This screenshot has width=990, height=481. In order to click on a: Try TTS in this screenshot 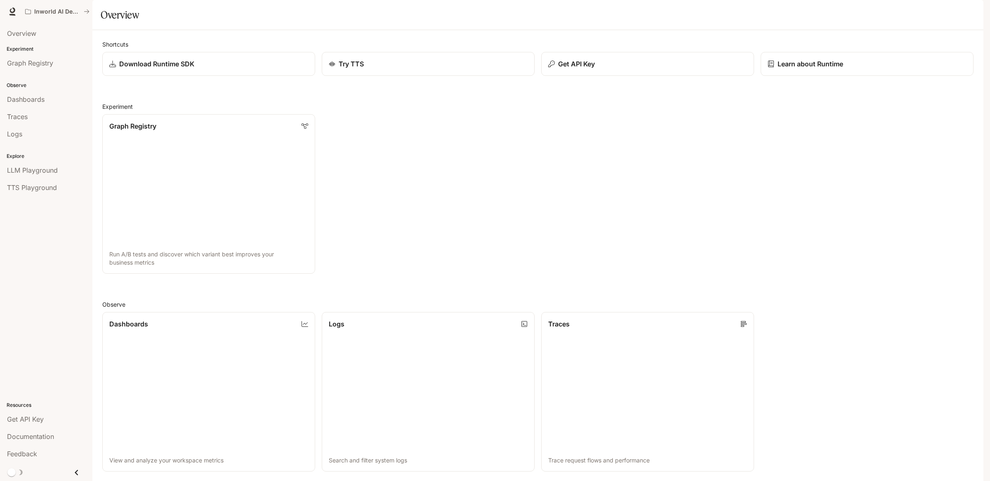, I will do `click(428, 64)`.